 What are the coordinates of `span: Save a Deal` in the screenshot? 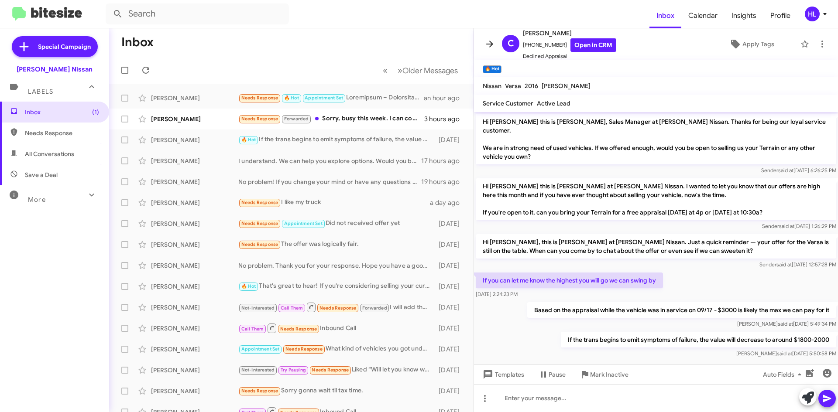 It's located at (41, 175).